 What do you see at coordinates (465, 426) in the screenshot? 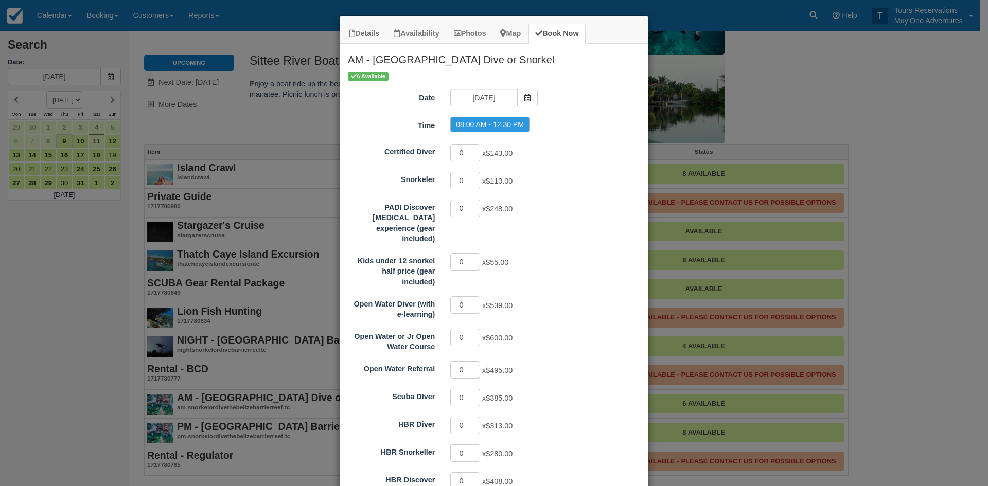
I see `input: HBR Diver` at bounding box center [465, 426].